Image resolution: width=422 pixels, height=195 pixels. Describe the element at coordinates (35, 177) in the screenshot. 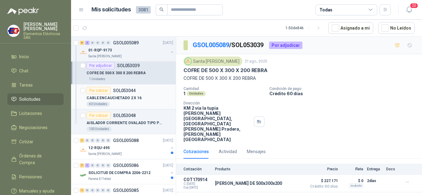

I see `a: Remisiones` at that location.